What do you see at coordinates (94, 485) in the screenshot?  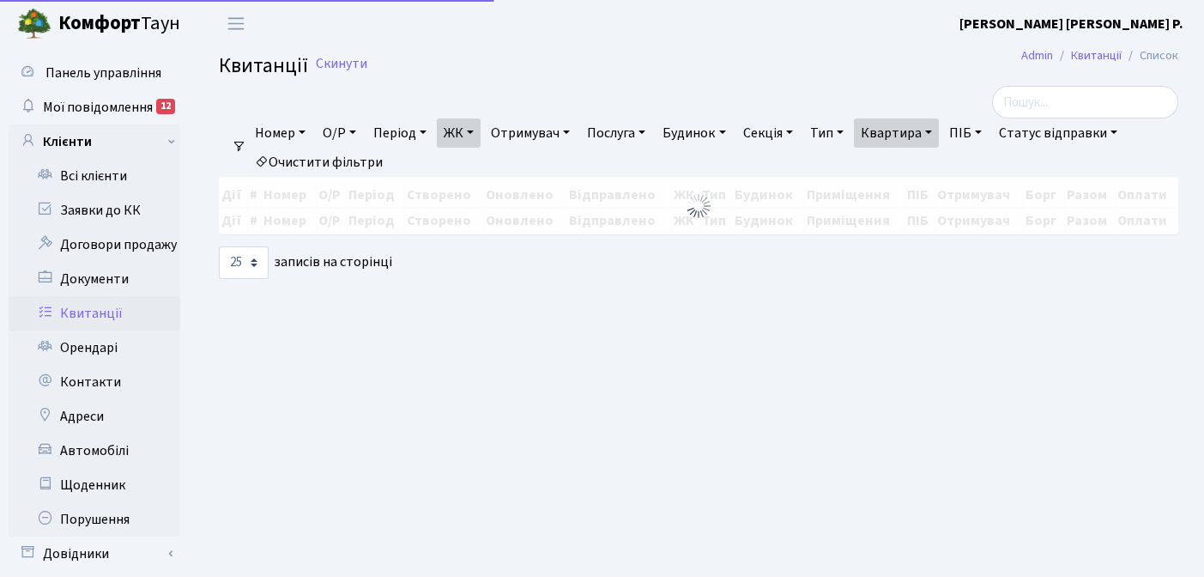 I see `a: Щоденник` at bounding box center [94, 485].